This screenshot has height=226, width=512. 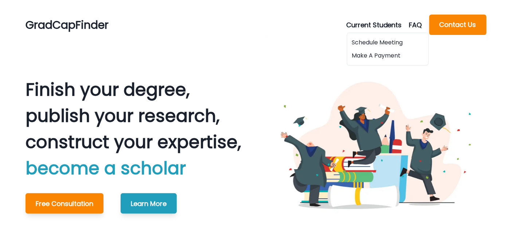 What do you see at coordinates (419, 25) in the screenshot?
I see `p: FAQ` at bounding box center [419, 25].